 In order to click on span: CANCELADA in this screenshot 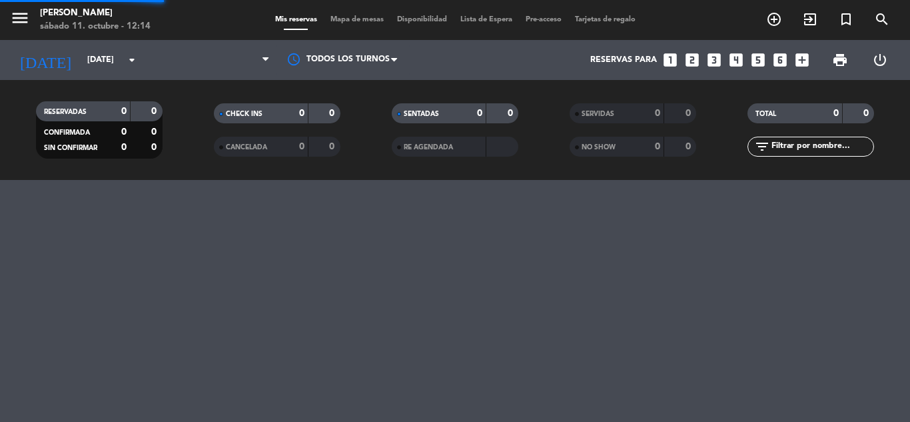, I will do `click(247, 147)`.